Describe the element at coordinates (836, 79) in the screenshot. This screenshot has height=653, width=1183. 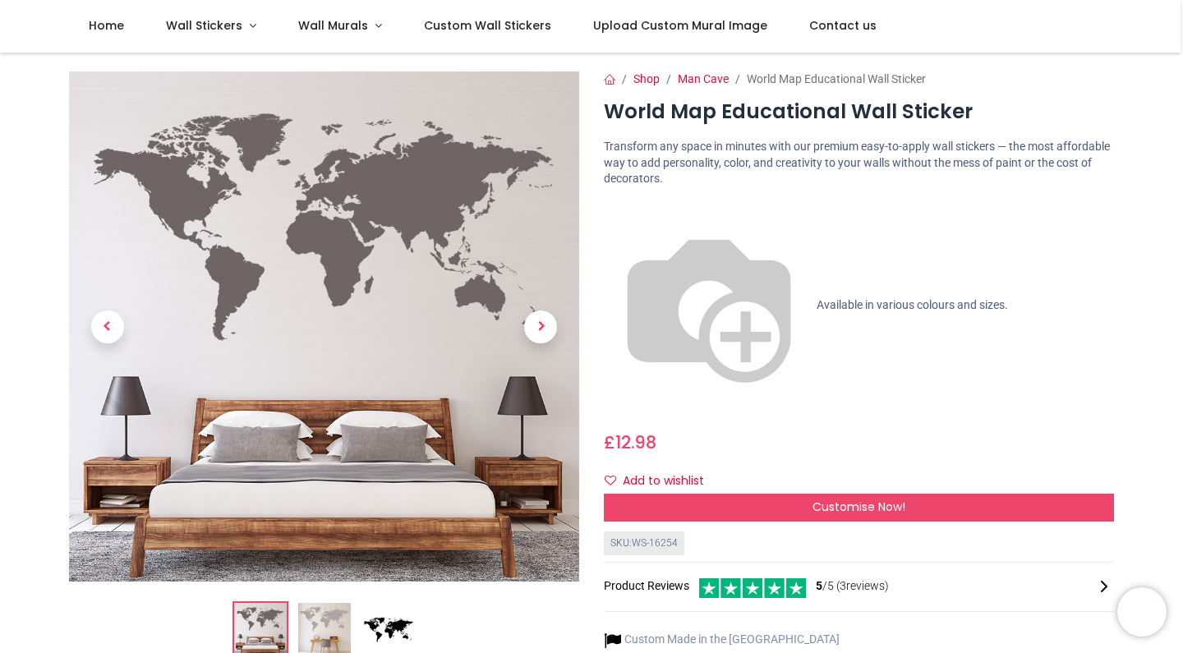
I see `span: World Map Educational Wall Sticker` at that location.